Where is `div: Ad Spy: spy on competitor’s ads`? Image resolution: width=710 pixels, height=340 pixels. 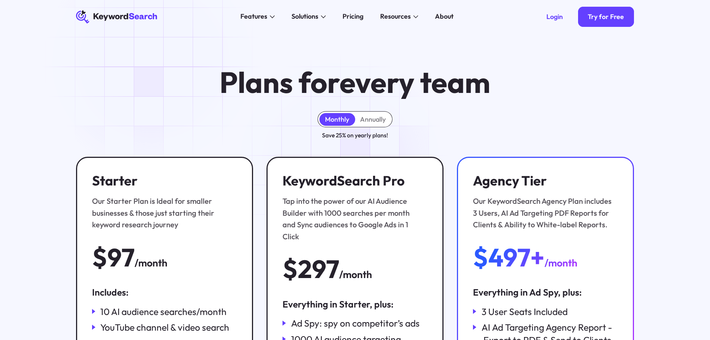 div: Ad Spy: spy on competitor’s ads is located at coordinates (355, 323).